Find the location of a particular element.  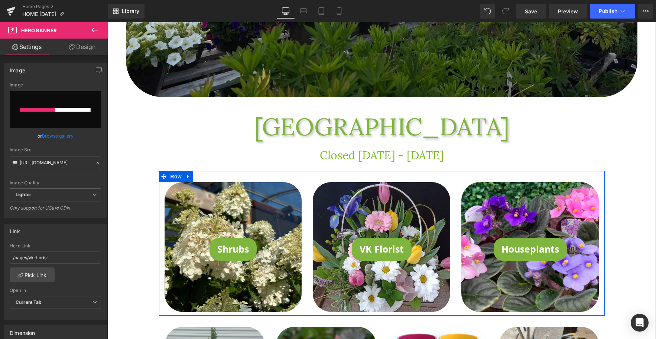

div: Hero Link is located at coordinates (55, 246).